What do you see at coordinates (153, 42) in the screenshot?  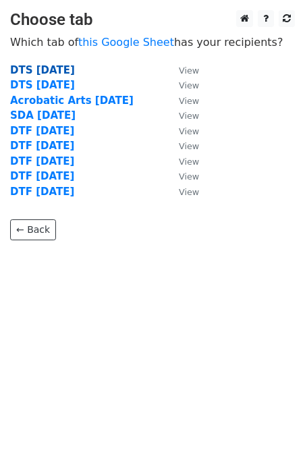 I see `p: Which tab of has your recipients?` at bounding box center [153, 42].